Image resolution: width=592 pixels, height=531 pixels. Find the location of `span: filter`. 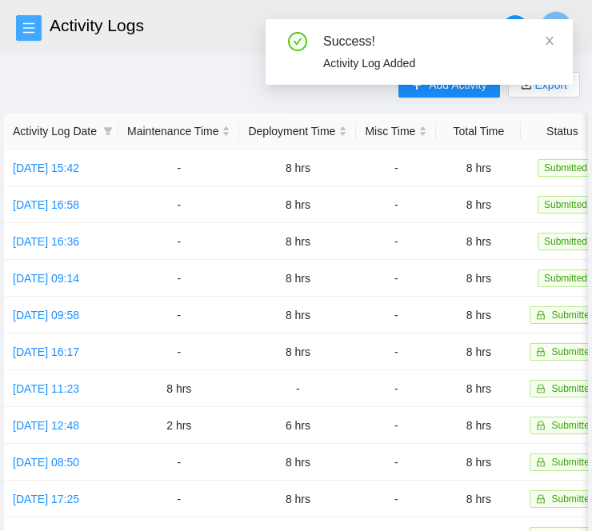

span: filter is located at coordinates (108, 131).